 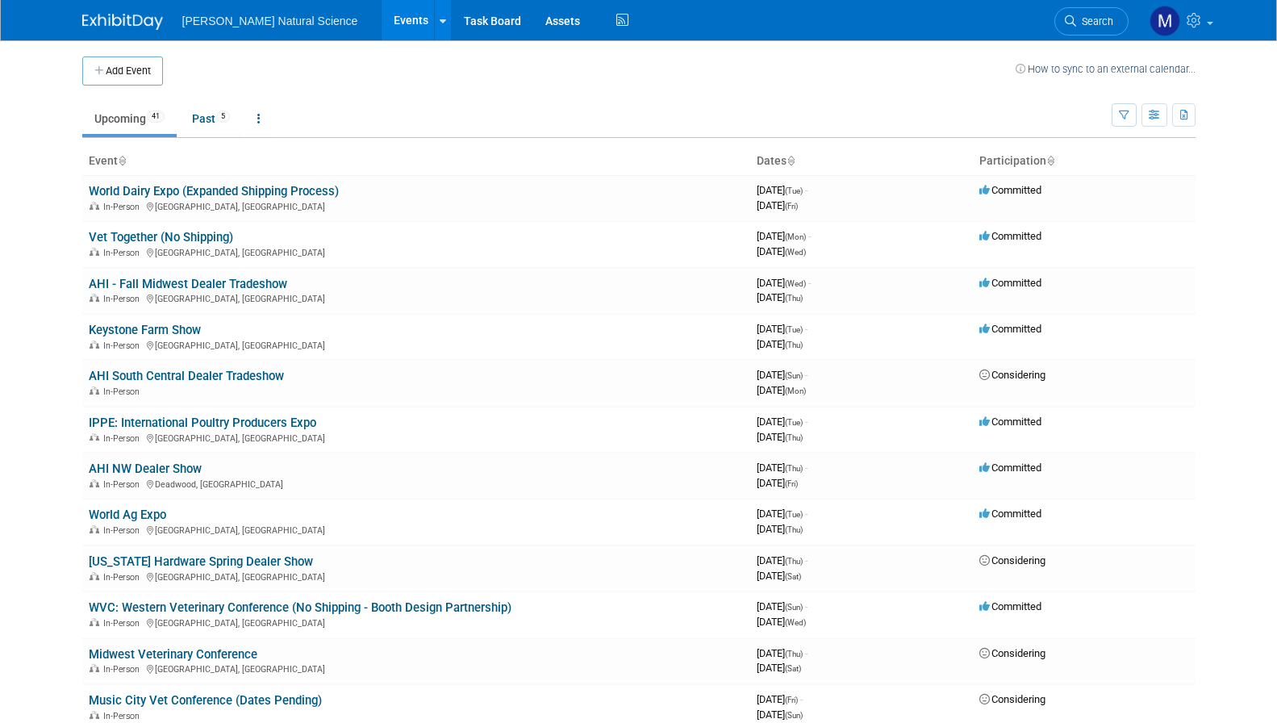 What do you see at coordinates (186, 376) in the screenshot?
I see `a: AHI South Central Dealer Tradeshow` at bounding box center [186, 376].